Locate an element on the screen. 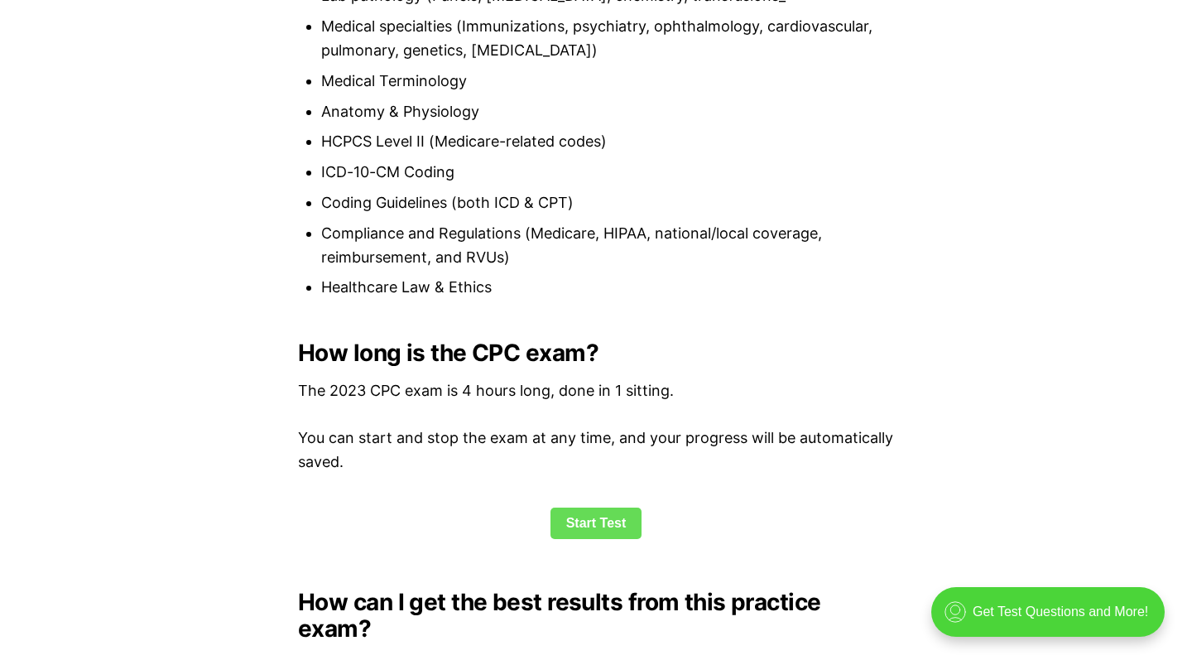 This screenshot has height=660, width=1192. a: Start Test is located at coordinates (596, 523).